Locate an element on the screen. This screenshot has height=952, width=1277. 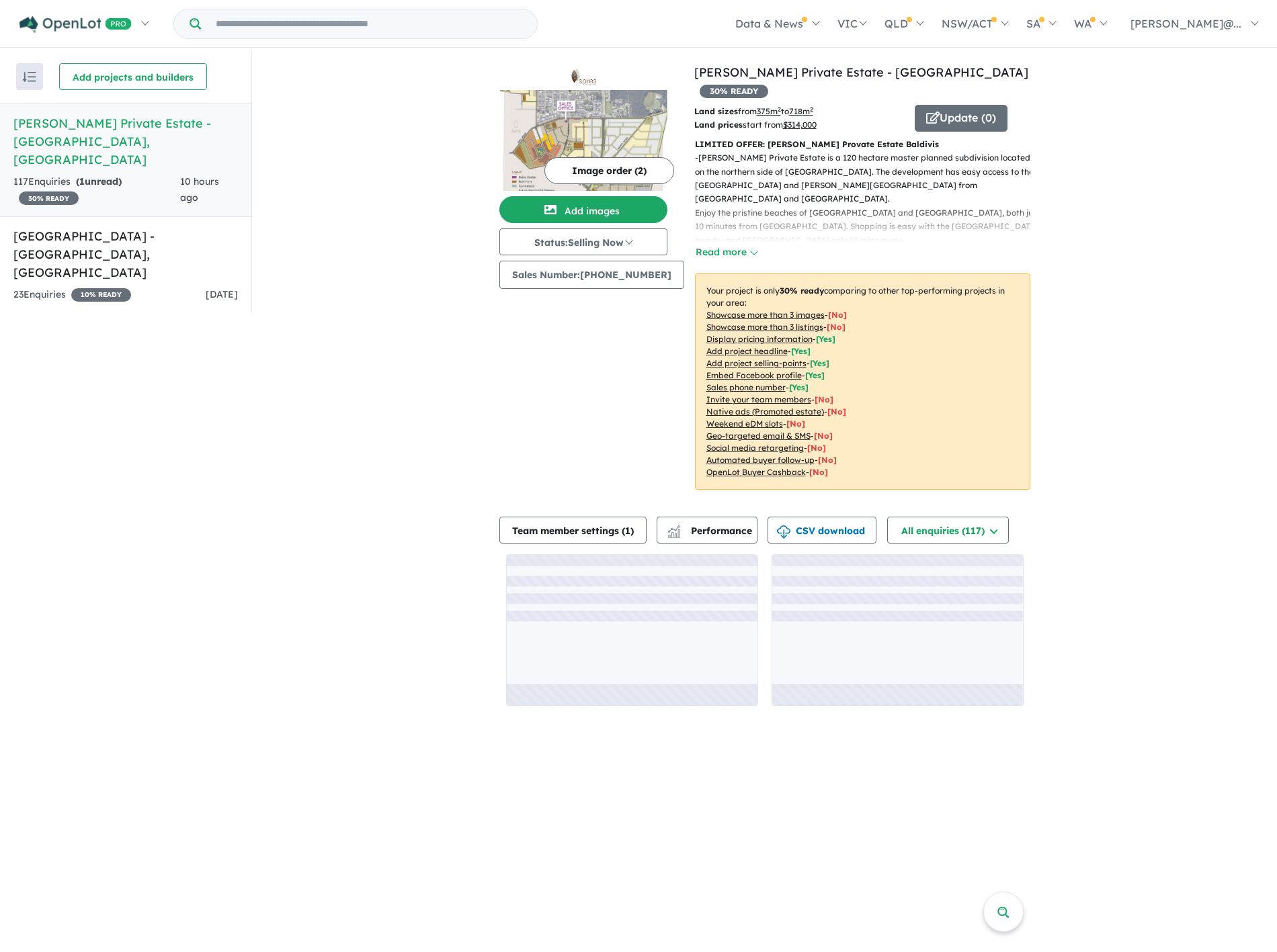
u: OpenLot Buyer Cashback is located at coordinates (757, 471).